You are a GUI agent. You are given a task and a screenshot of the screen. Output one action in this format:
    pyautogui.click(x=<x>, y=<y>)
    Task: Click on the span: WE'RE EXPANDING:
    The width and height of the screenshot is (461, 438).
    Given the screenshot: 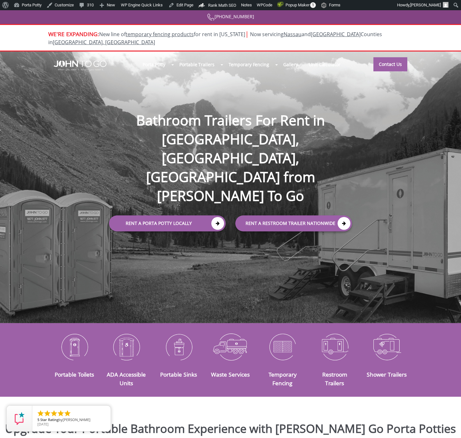 What is the action you would take?
    pyautogui.click(x=74, y=34)
    